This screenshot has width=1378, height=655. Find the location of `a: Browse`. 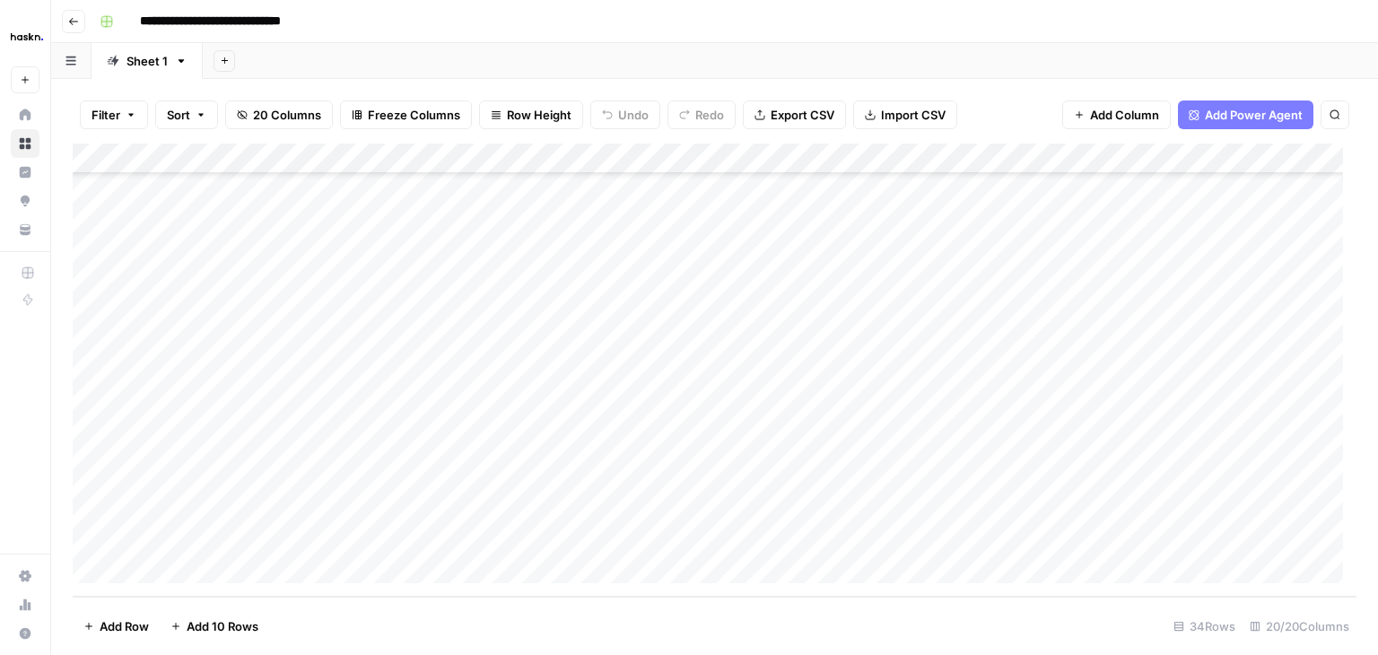

a: Browse is located at coordinates (25, 144).